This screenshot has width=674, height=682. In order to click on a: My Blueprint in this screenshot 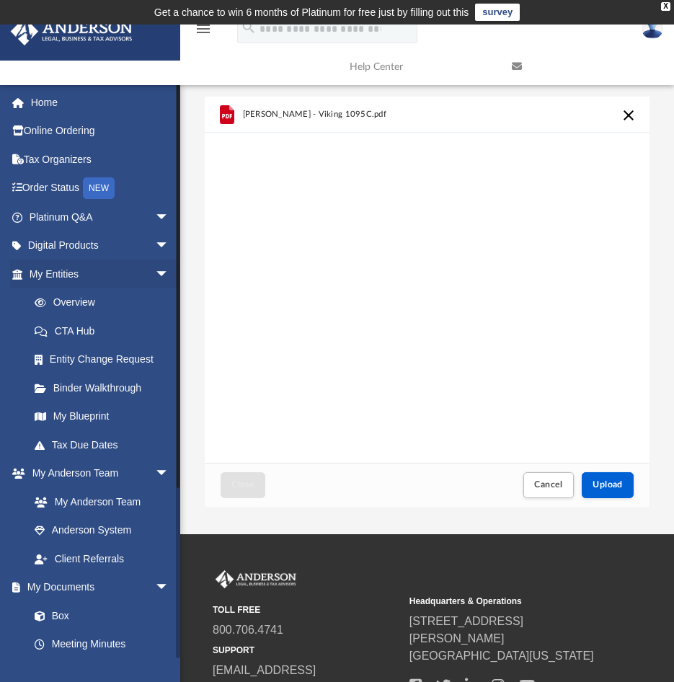, I will do `click(102, 417)`.